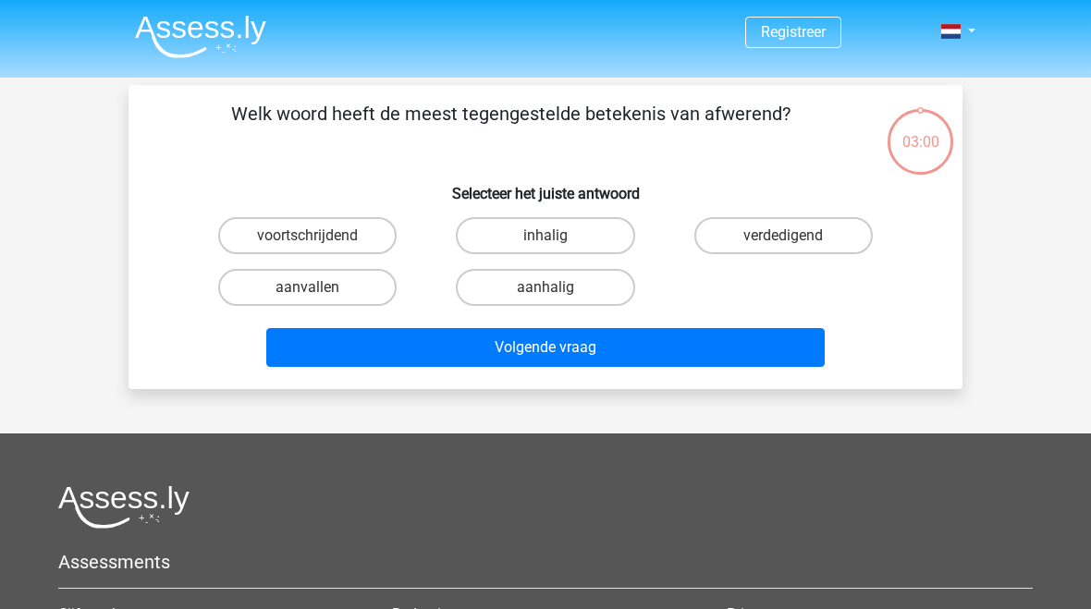  Describe the element at coordinates (545, 288) in the screenshot. I see `label: aanhalig` at that location.